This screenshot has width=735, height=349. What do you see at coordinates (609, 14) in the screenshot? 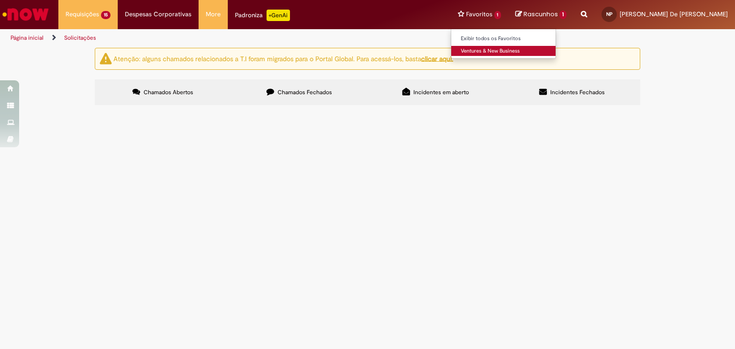
I see `span: NP` at bounding box center [609, 14].